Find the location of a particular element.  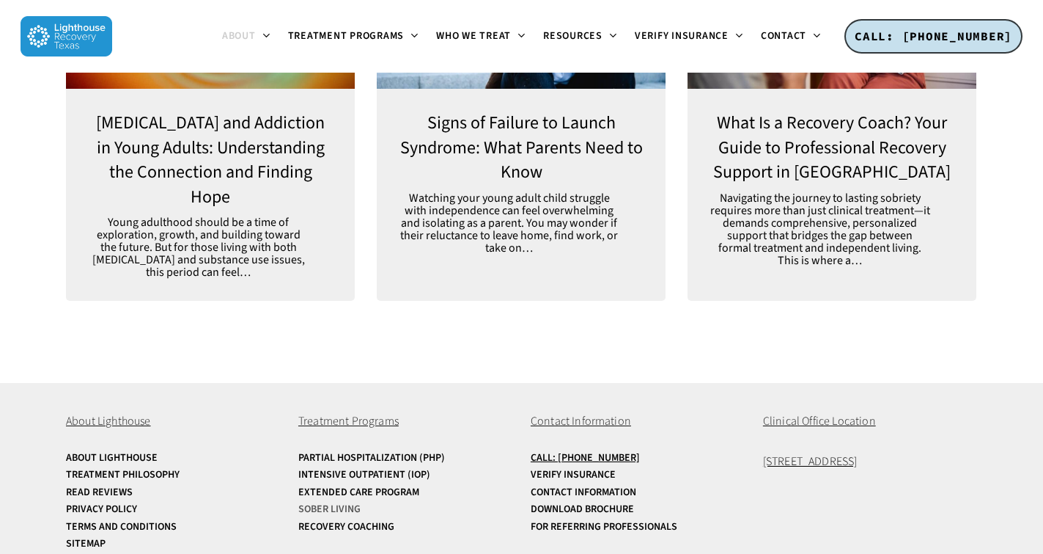

span: About Lighthouse is located at coordinates (109, 421).